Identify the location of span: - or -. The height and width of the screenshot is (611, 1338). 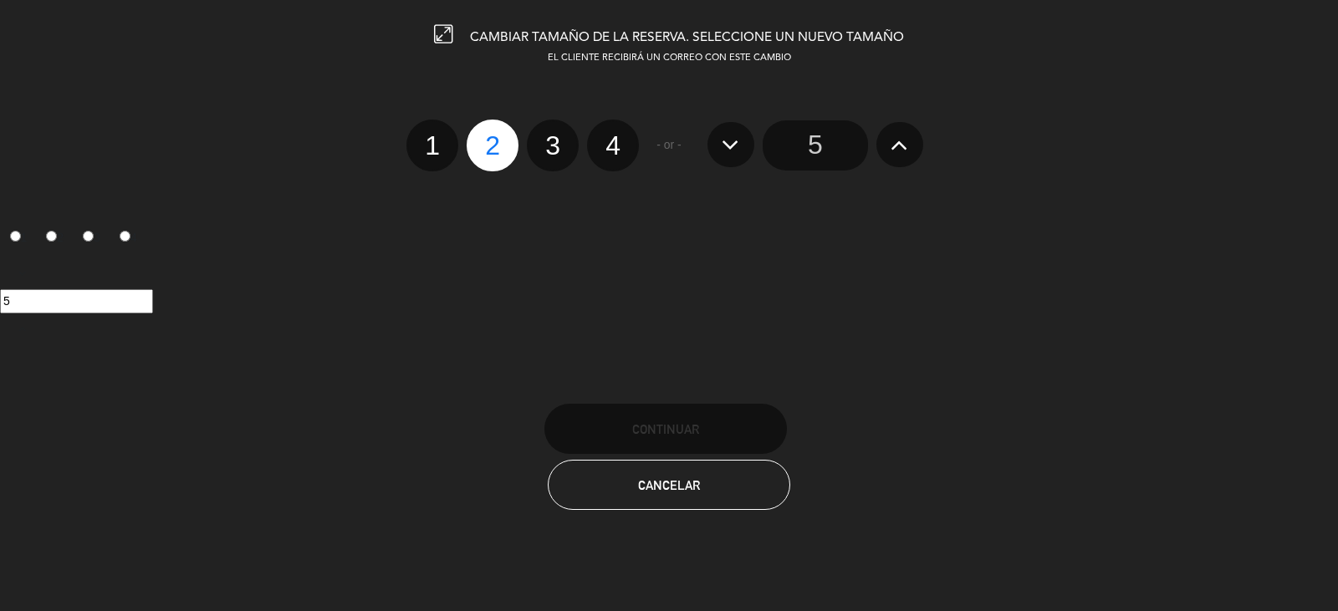
(669, 145).